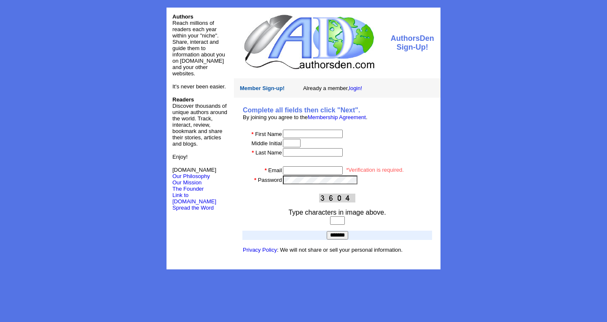 This screenshot has height=322, width=607. I want to click on font: Spread the Word, so click(193, 208).